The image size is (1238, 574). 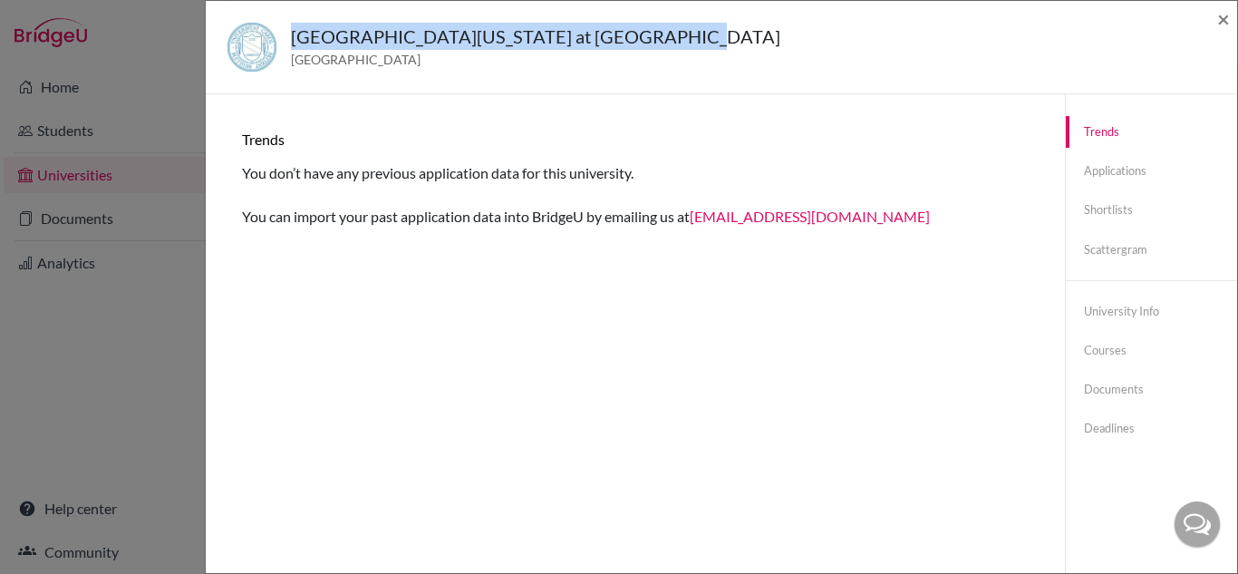 What do you see at coordinates (1151, 350) in the screenshot?
I see `a: Courses` at bounding box center [1151, 350].